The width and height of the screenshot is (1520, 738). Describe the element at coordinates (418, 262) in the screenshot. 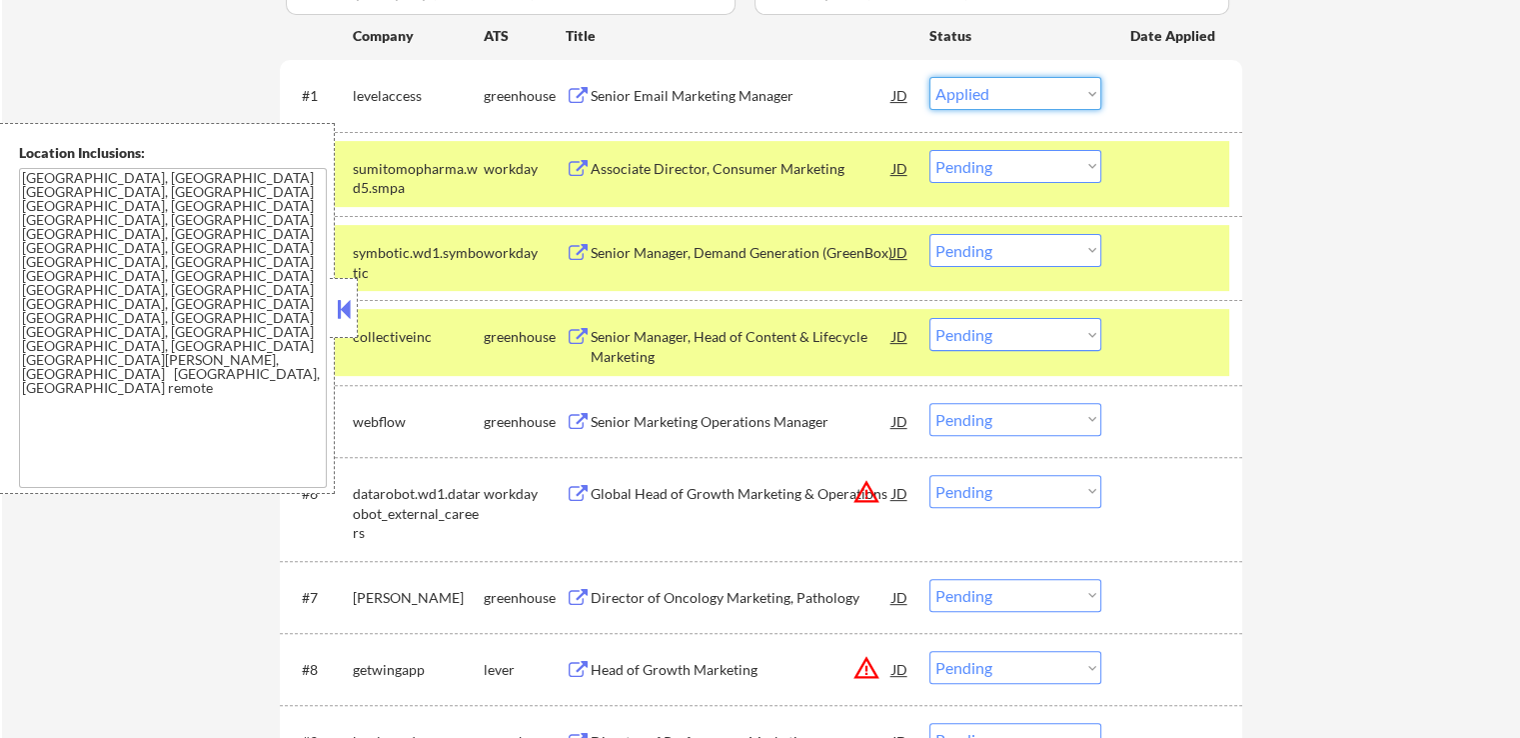

I see `div: symbotic.wd1.symbotic` at that location.